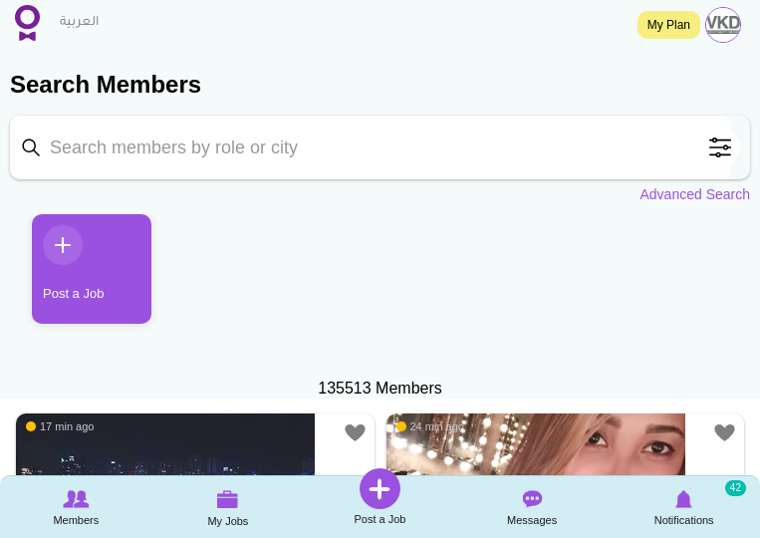 This screenshot has width=760, height=538. Describe the element at coordinates (379, 388) in the screenshot. I see `div: 135513 Members` at that location.